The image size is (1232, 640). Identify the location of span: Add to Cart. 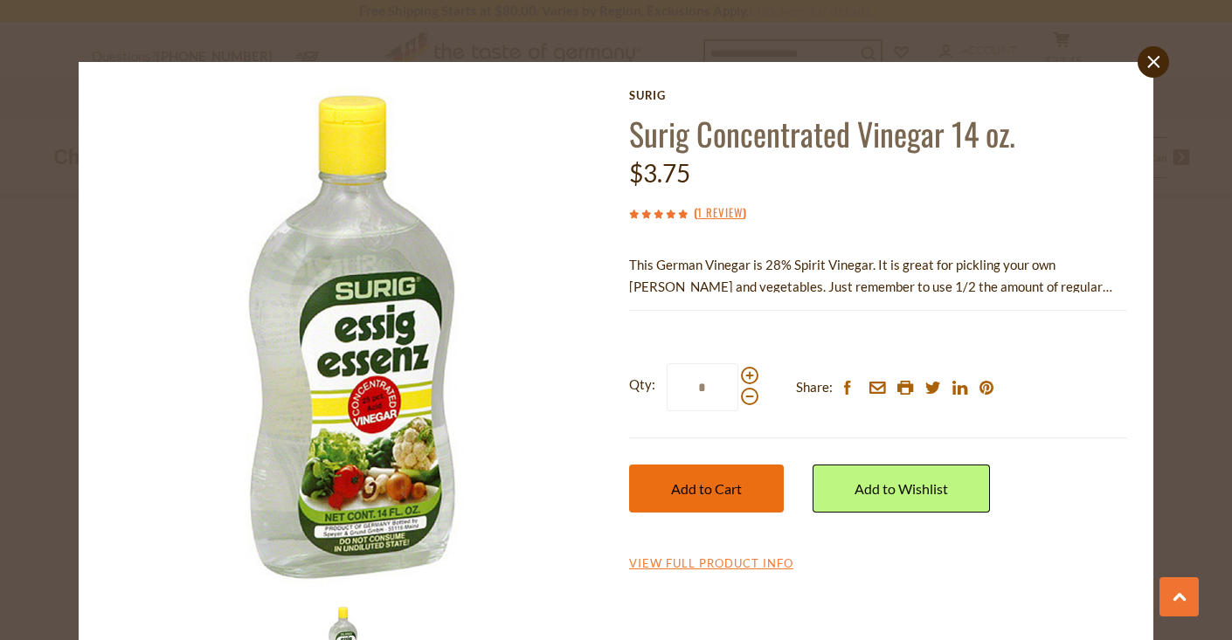
(706, 488).